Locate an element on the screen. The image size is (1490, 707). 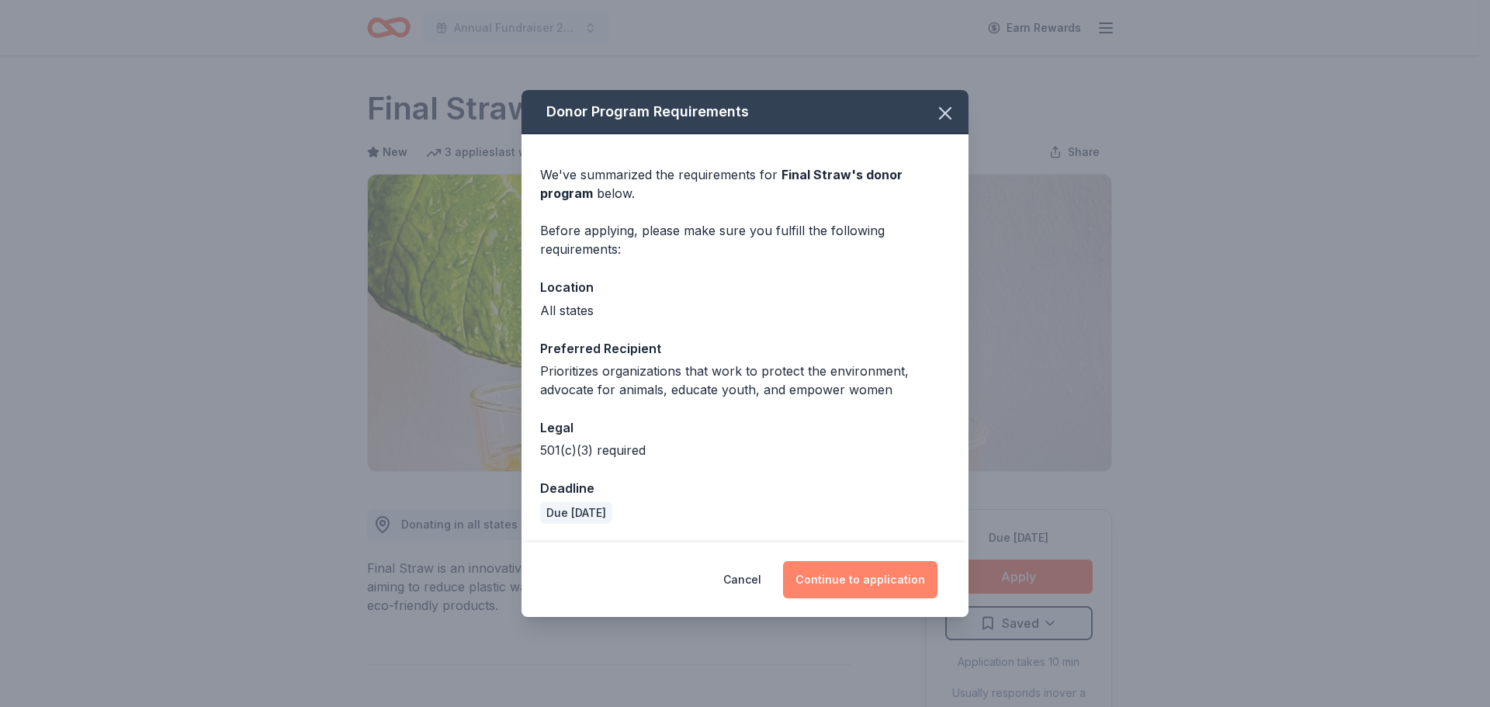
button: Cancel is located at coordinates (742, 580).